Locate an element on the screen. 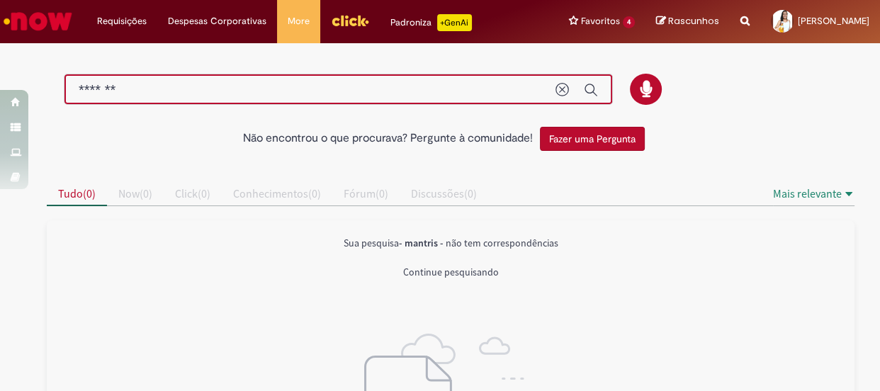 Image resolution: width=880 pixels, height=391 pixels. h2: Não encontrou o que procurava? Pergunte à comunidade! is located at coordinates (387, 139).